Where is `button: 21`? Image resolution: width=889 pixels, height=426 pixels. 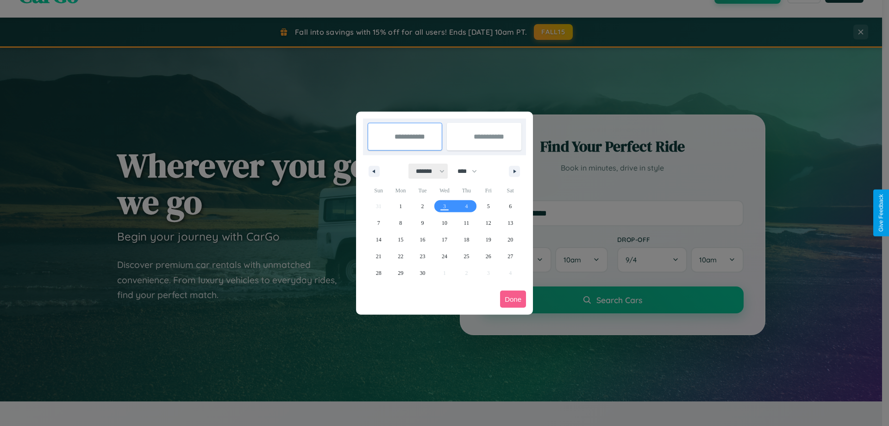
button: 21 is located at coordinates (378, 256).